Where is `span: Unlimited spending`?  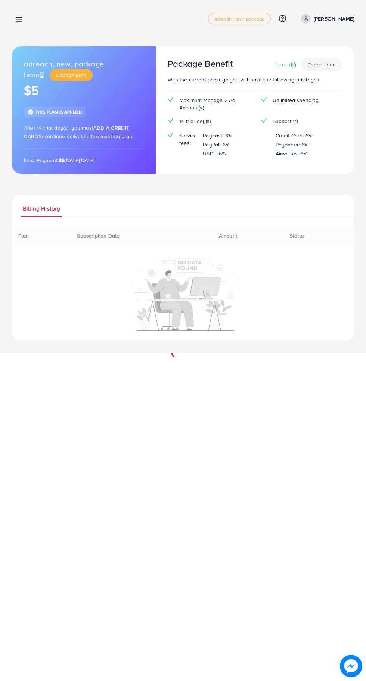 span: Unlimited spending is located at coordinates (296, 100).